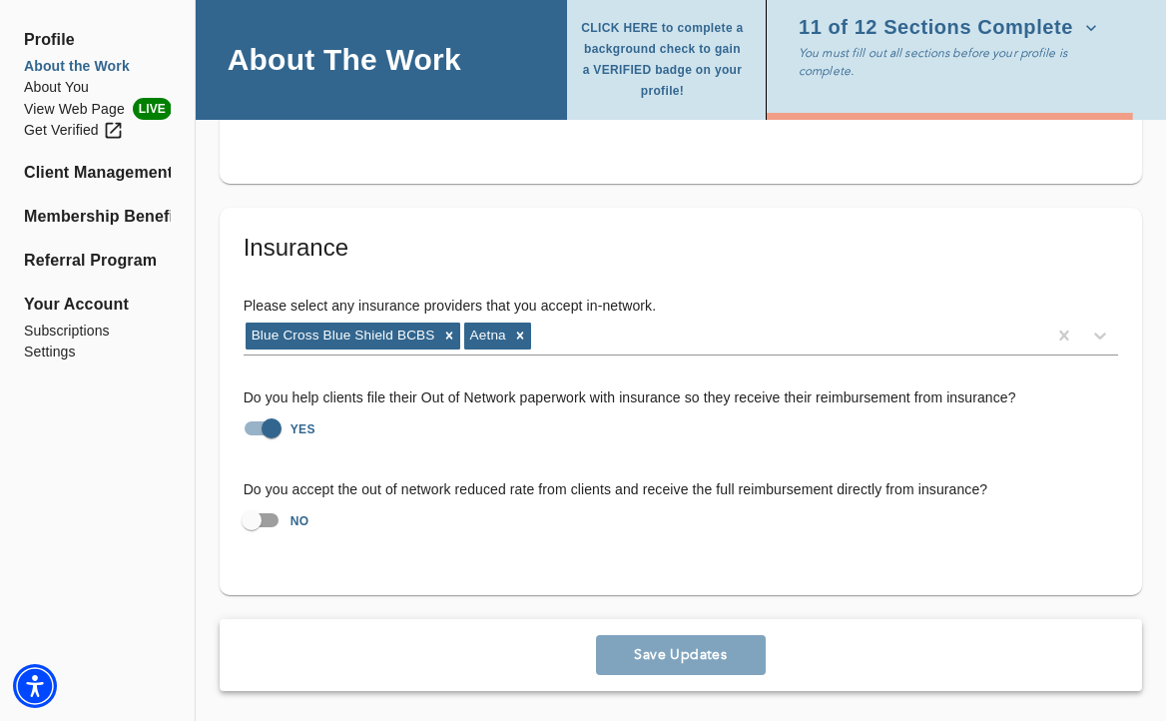 Image resolution: width=1166 pixels, height=721 pixels. What do you see at coordinates (97, 261) in the screenshot?
I see `a: Referral Program` at bounding box center [97, 261].